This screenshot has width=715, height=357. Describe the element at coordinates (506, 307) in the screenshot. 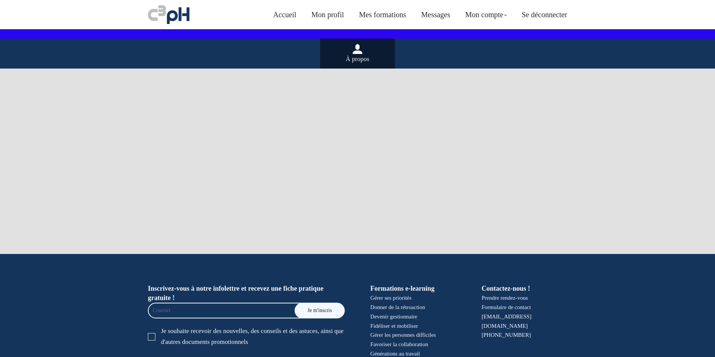

I see `a: Formulaire de contact` at that location.